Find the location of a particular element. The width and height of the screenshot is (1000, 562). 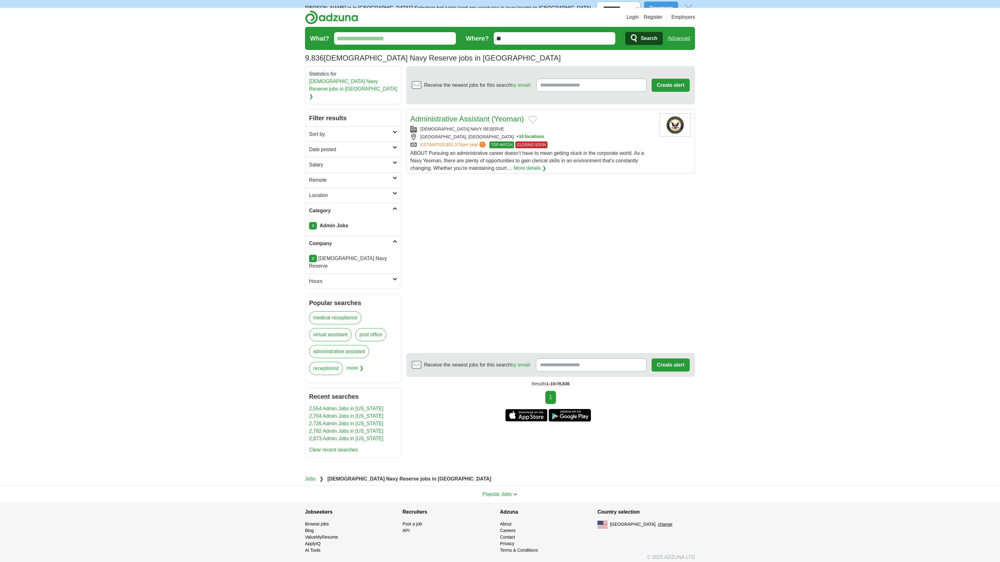

h2: Salary is located at coordinates (351, 165).